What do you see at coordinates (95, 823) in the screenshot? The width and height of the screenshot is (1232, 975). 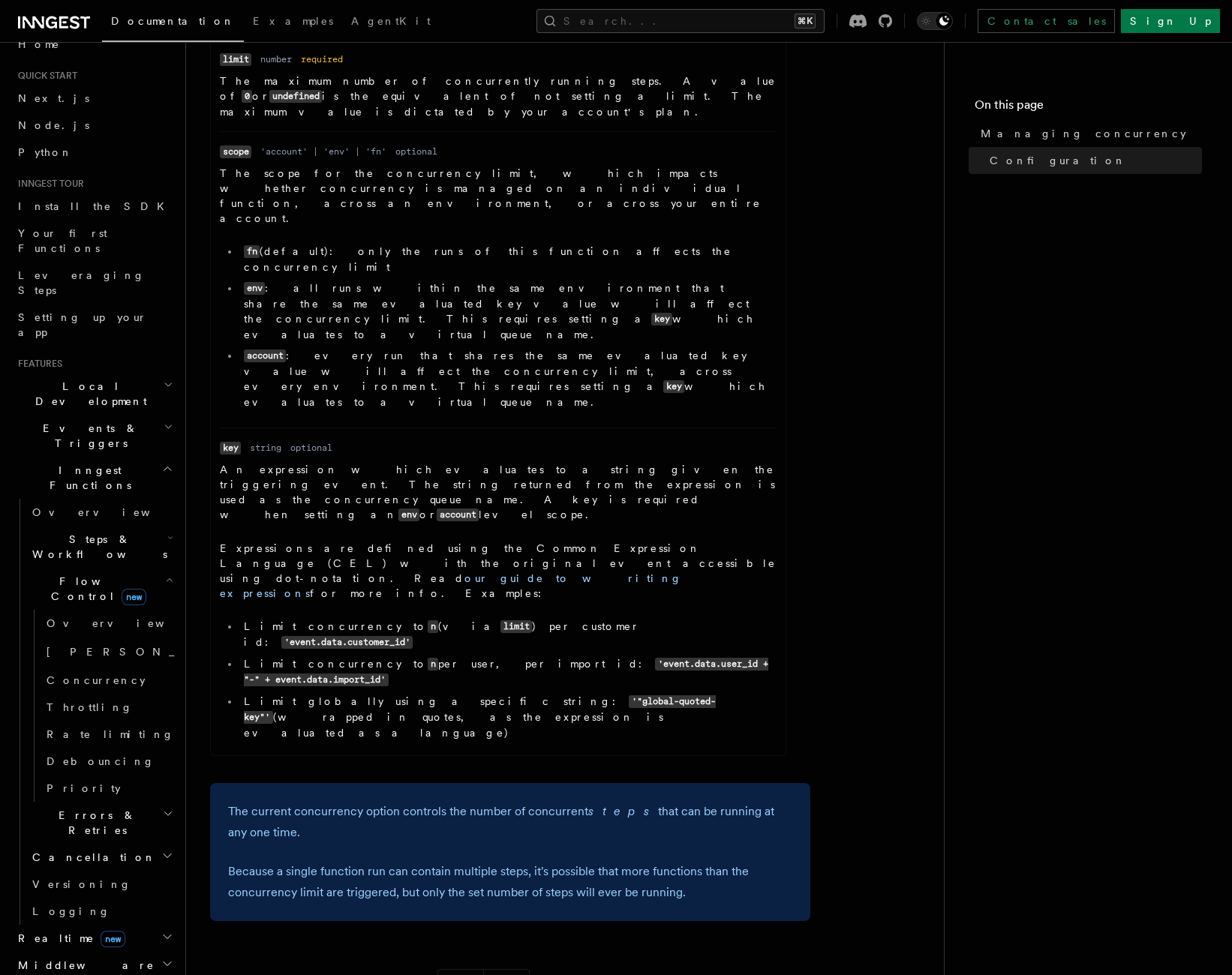 I see `span: Errors & Retries` at bounding box center [95, 823].